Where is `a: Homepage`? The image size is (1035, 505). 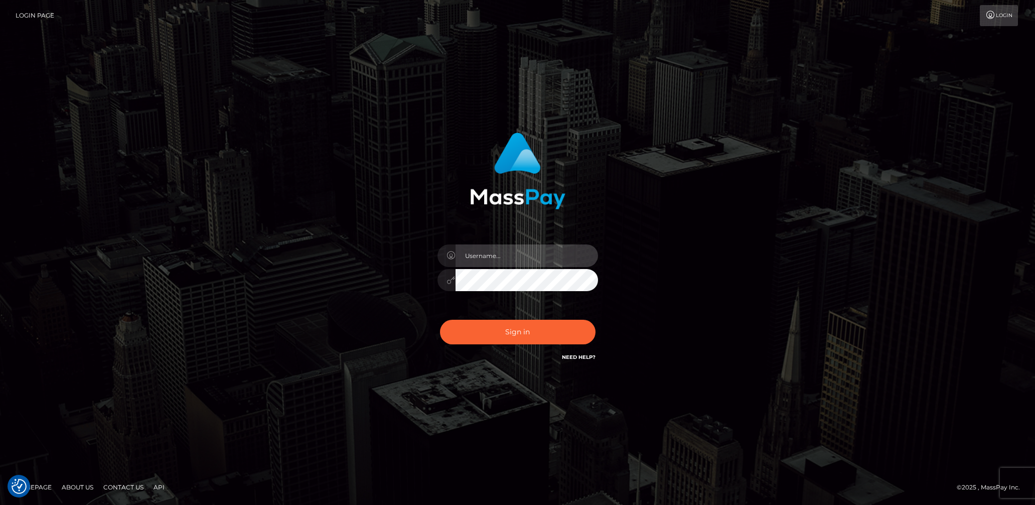 a: Homepage is located at coordinates (33, 487).